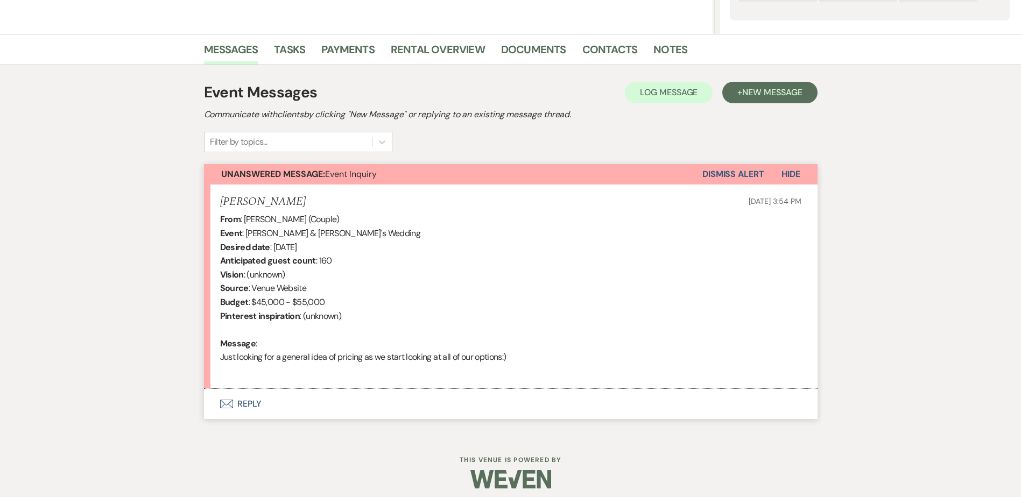 This screenshot has height=497, width=1021. Describe the element at coordinates (232, 275) in the screenshot. I see `b: Vision` at that location.